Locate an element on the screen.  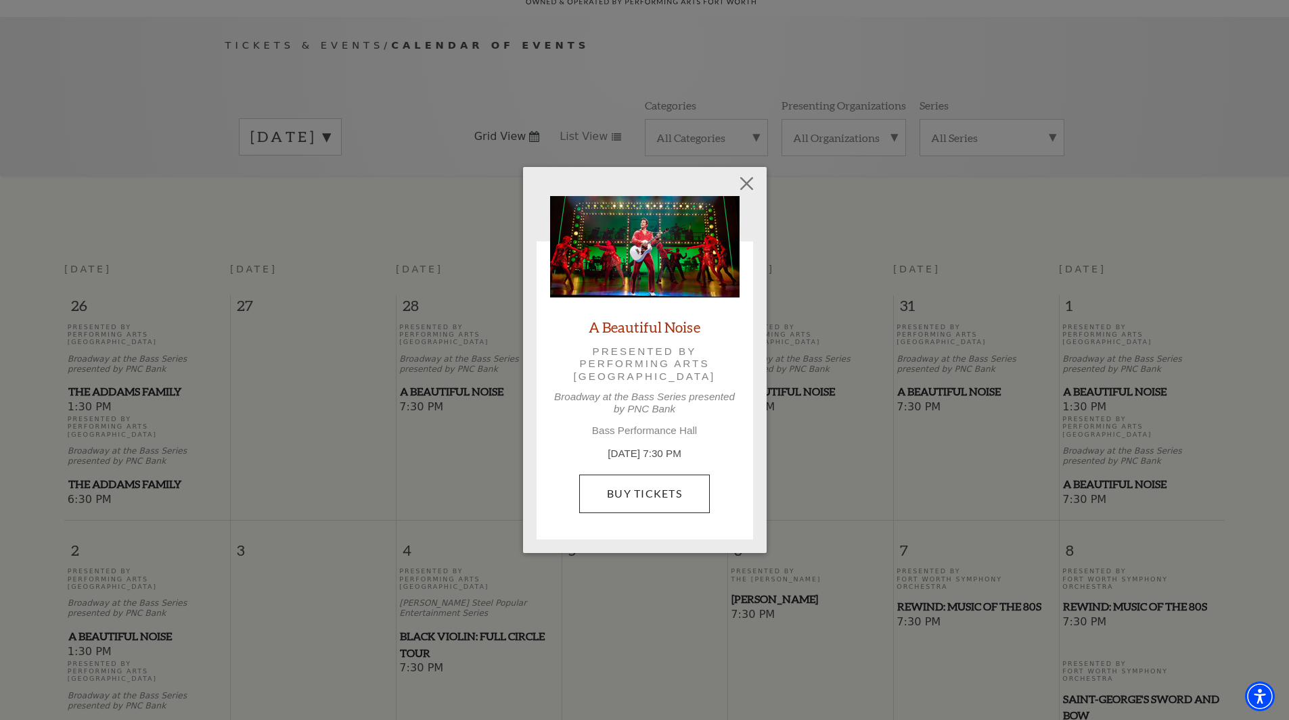
a: Buy Tickets is located at coordinates (644, 494).